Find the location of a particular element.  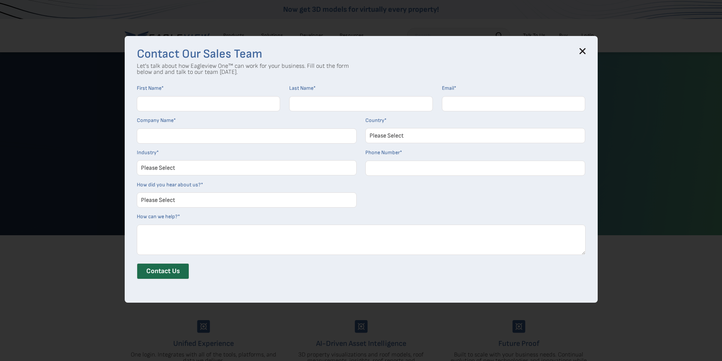

p: Let's talk about how Eagleview One™ can work for your business. Fill out the form below and and t... is located at coordinates (243, 69).